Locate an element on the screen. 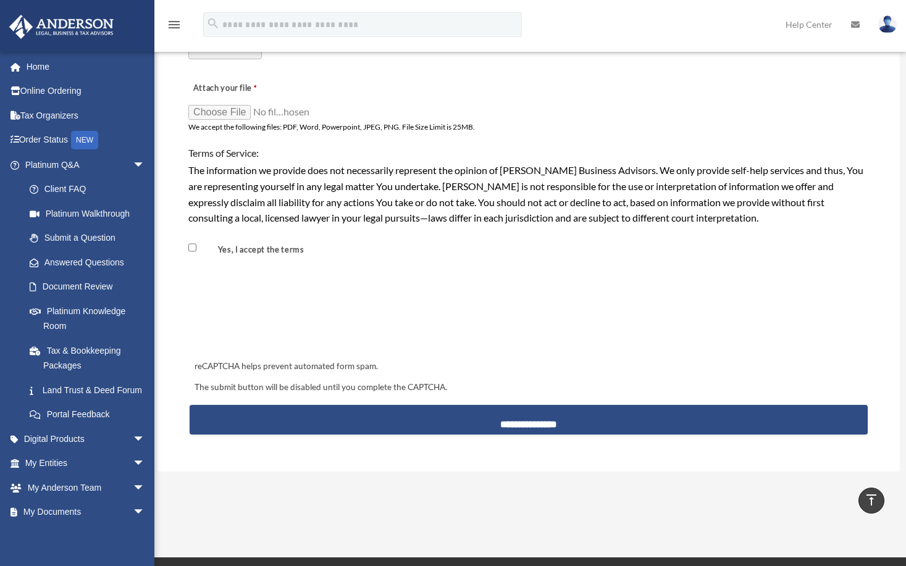 The width and height of the screenshot is (906, 566). a: Portal Feedback is located at coordinates (90, 415).